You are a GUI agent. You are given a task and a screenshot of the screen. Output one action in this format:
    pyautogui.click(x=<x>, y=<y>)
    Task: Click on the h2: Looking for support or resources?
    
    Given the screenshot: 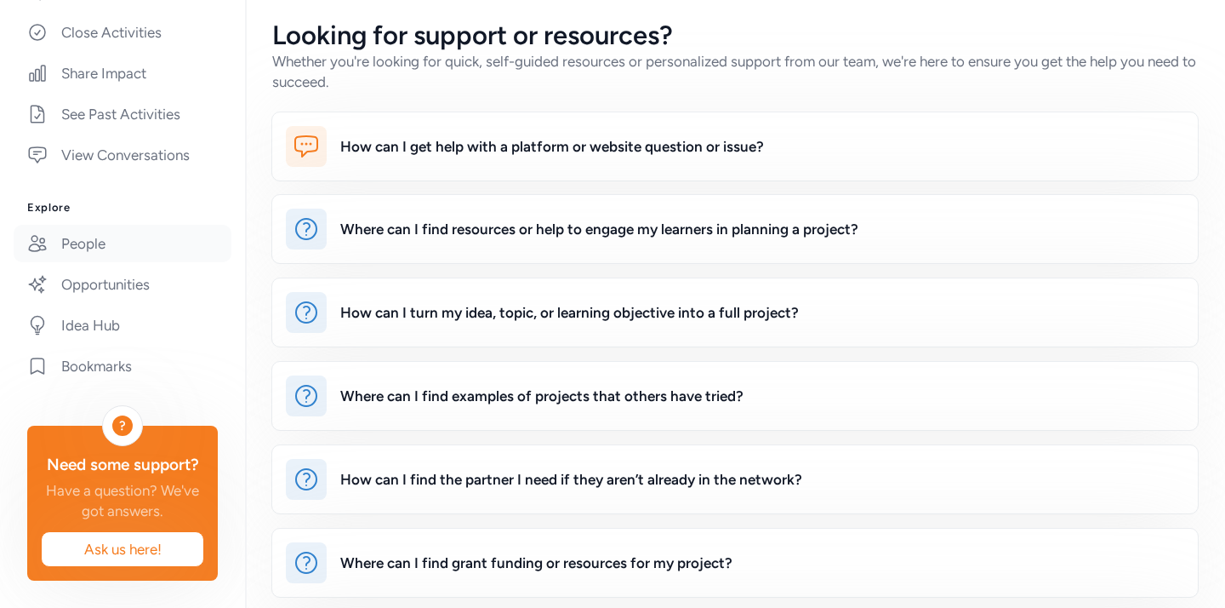 What is the action you would take?
    pyautogui.click(x=735, y=36)
    